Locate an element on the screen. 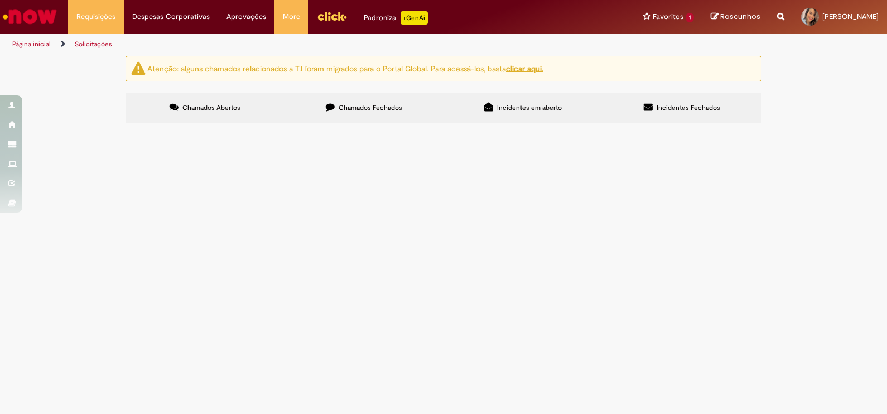 The width and height of the screenshot is (887, 414). a: Página inicial is located at coordinates (31, 44).